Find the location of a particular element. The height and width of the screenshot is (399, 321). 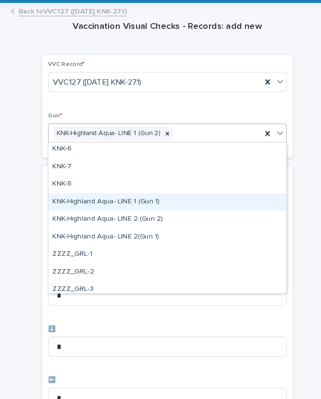

div: NJ is located at coordinates (310, 10).